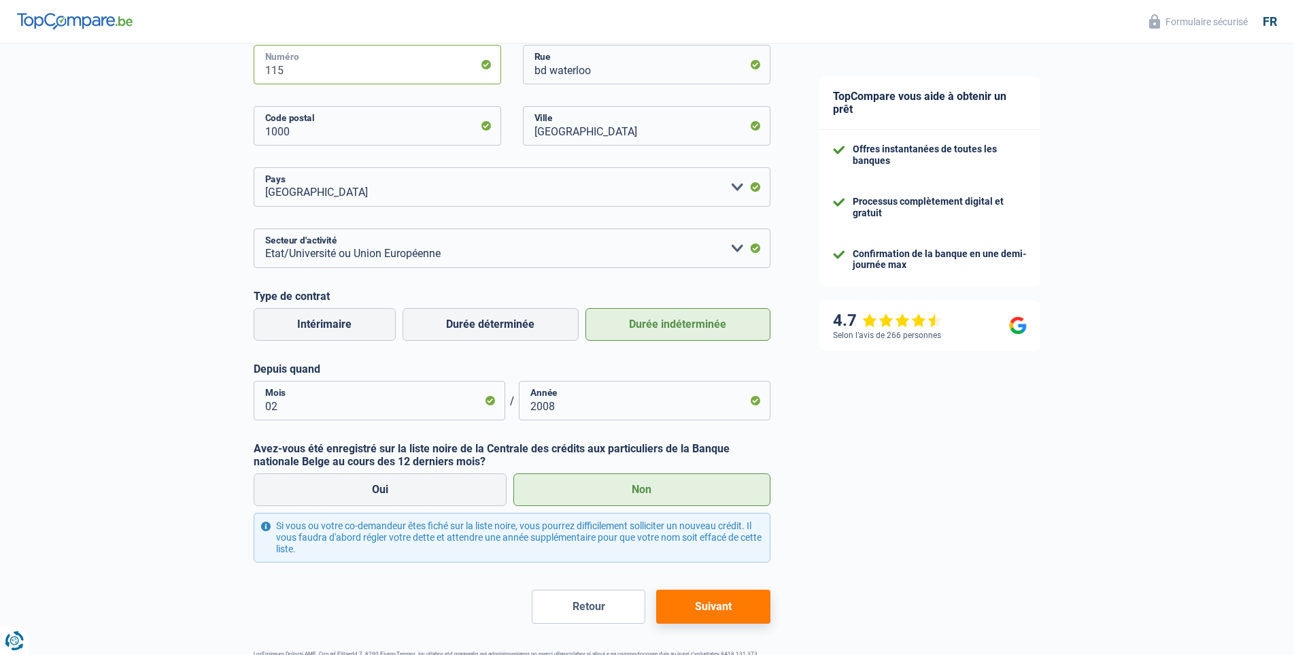 The image size is (1294, 655). Describe the element at coordinates (380, 490) in the screenshot. I see `label: Oui` at that location.